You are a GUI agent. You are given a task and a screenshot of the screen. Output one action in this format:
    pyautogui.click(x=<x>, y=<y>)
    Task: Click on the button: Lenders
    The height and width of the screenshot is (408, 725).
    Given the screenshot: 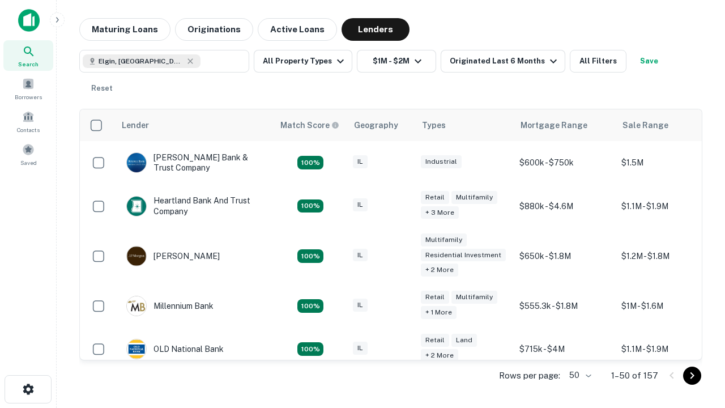 What is the action you would take?
    pyautogui.click(x=376, y=29)
    